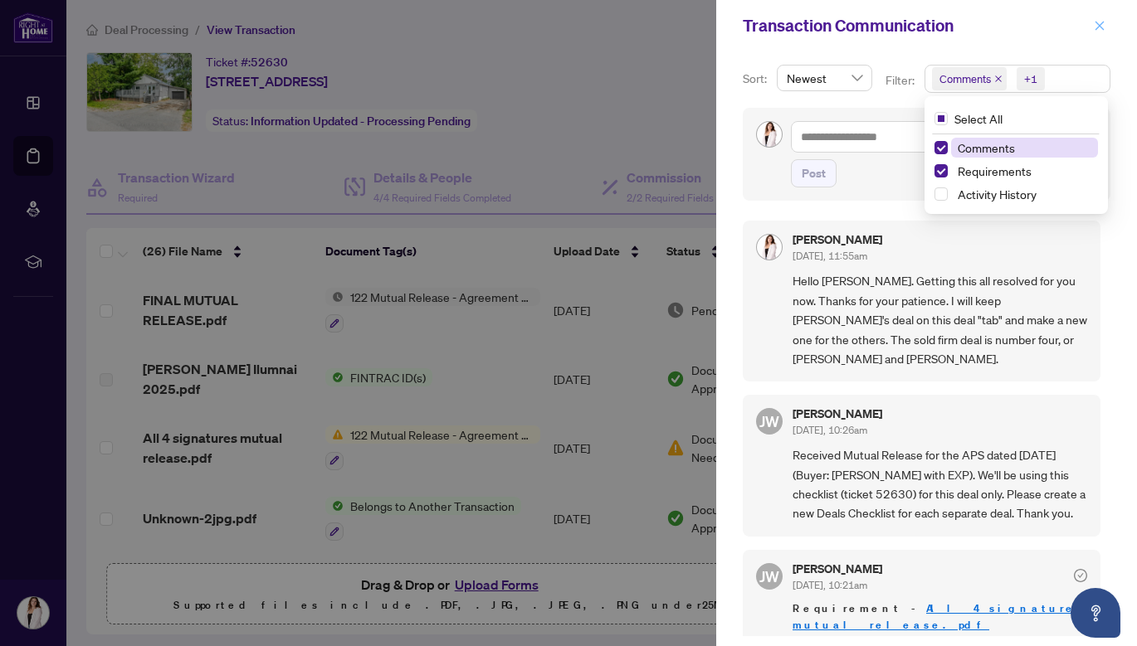 The image size is (1137, 646). What do you see at coordinates (756, 79) in the screenshot?
I see `p: Sort:` at bounding box center [756, 79].